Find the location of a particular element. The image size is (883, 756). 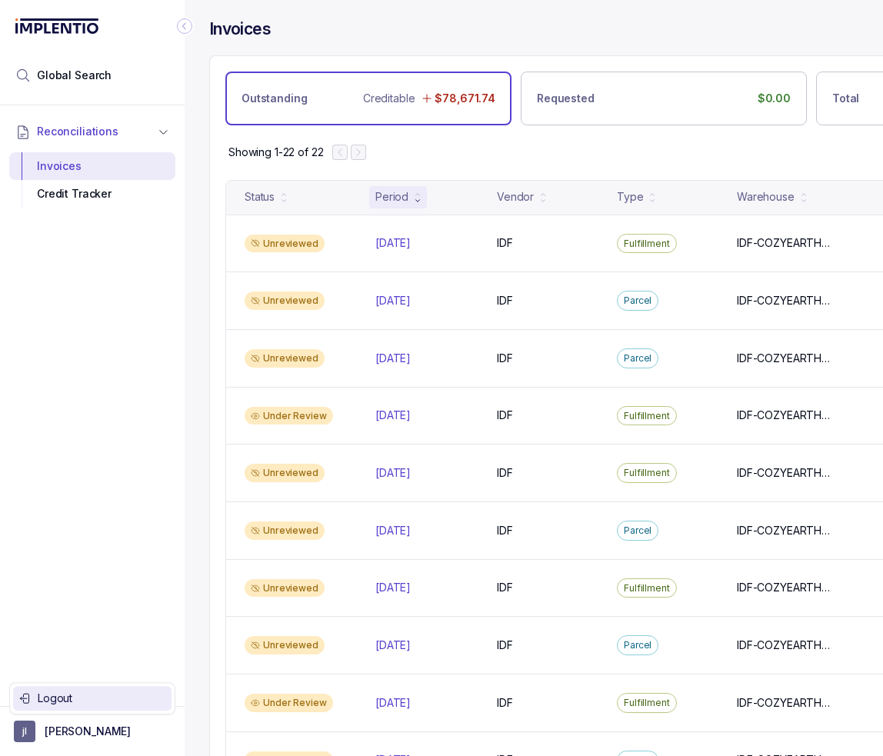

div: Reconciliations is located at coordinates (92, 180).